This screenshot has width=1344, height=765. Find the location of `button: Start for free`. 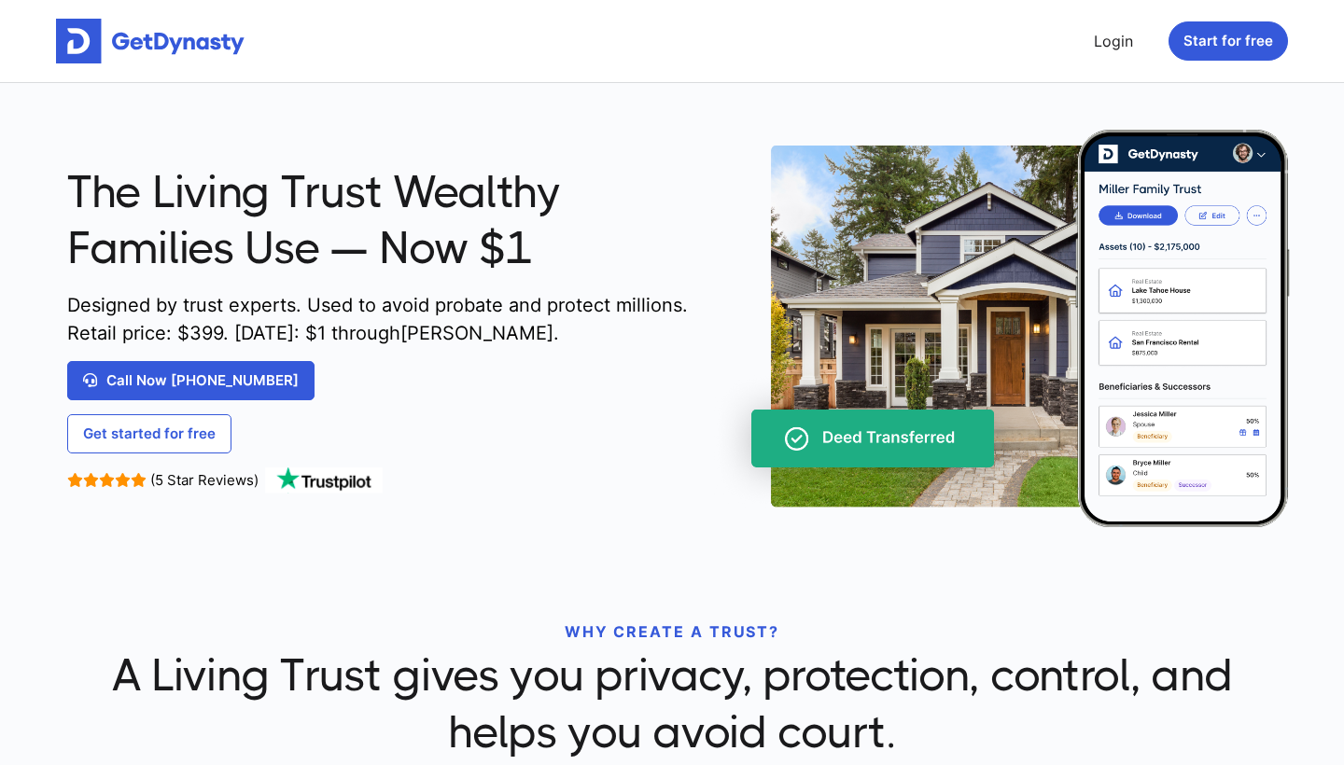

button: Start for free is located at coordinates (1228, 41).